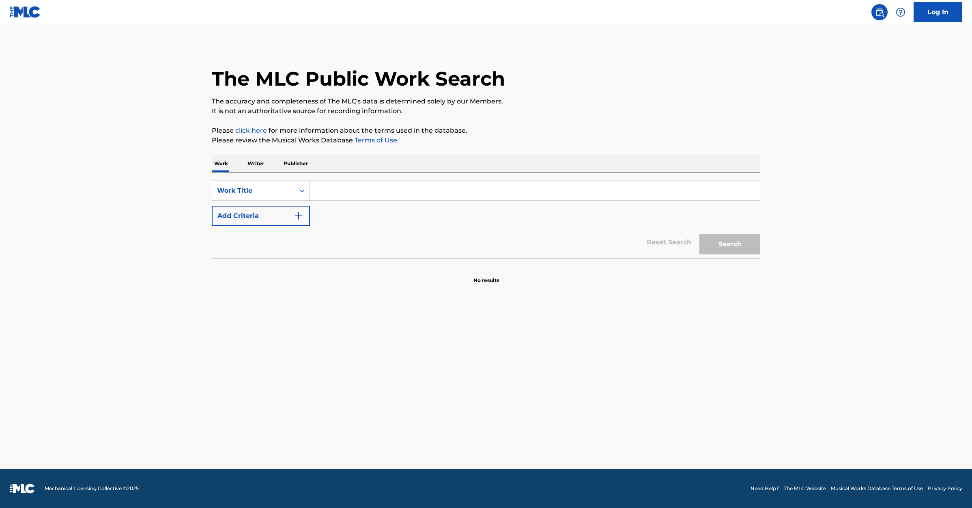 The height and width of the screenshot is (508, 972). Describe the element at coordinates (221, 163) in the screenshot. I see `p: Work` at that location.